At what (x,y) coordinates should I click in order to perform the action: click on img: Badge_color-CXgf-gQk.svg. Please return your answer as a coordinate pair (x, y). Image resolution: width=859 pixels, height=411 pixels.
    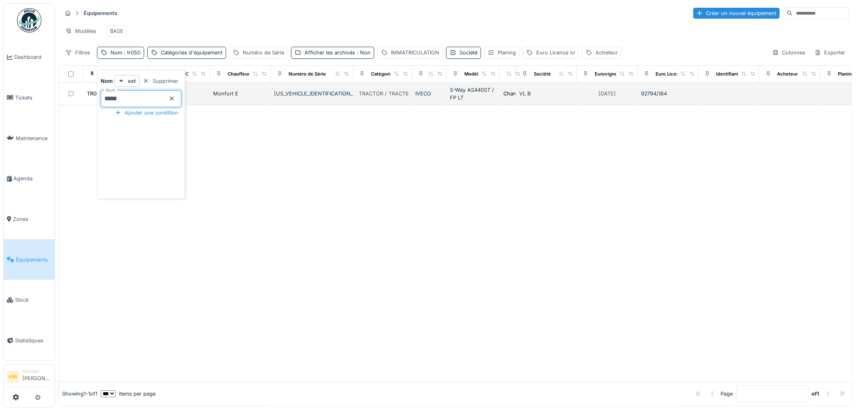
    Looking at the image, I should click on (29, 20).